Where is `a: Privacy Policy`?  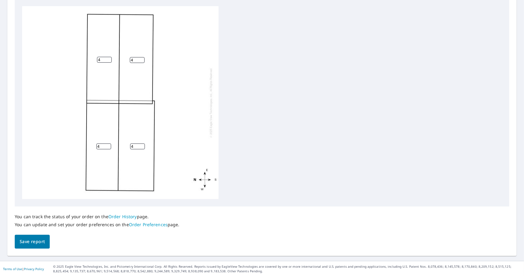 a: Privacy Policy is located at coordinates (34, 269).